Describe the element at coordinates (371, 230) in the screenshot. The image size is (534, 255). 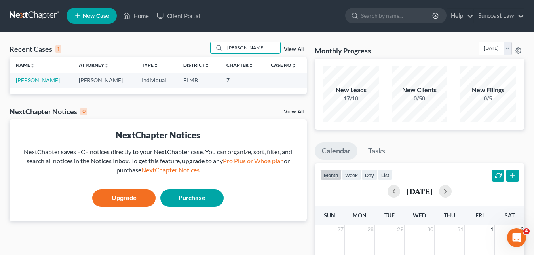
I see `span: 28` at that location.